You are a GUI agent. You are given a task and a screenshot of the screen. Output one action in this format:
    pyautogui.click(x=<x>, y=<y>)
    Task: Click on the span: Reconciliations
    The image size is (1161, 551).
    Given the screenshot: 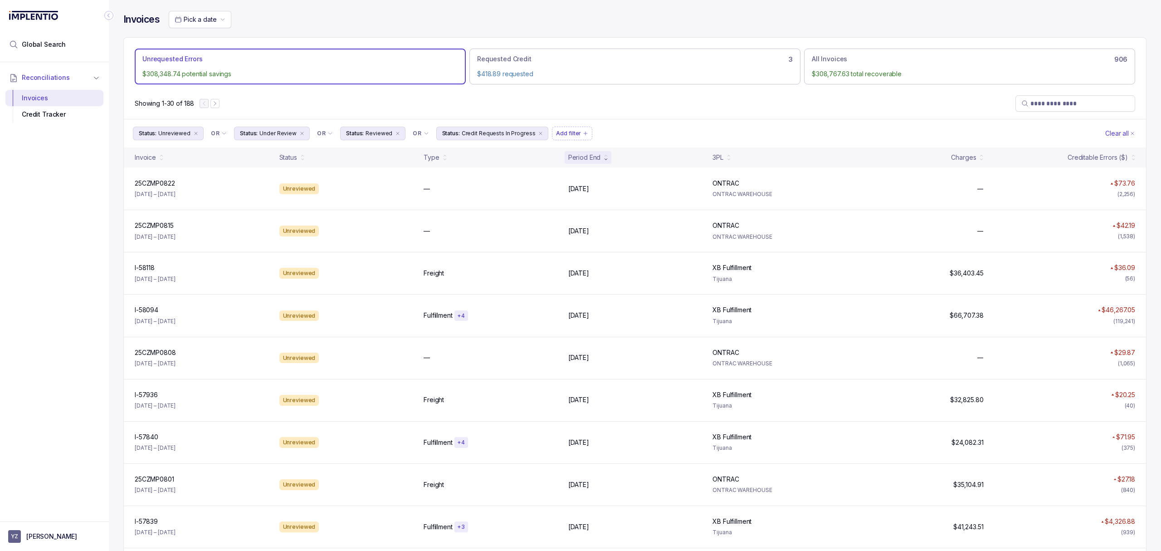 What is the action you would take?
    pyautogui.click(x=46, y=78)
    